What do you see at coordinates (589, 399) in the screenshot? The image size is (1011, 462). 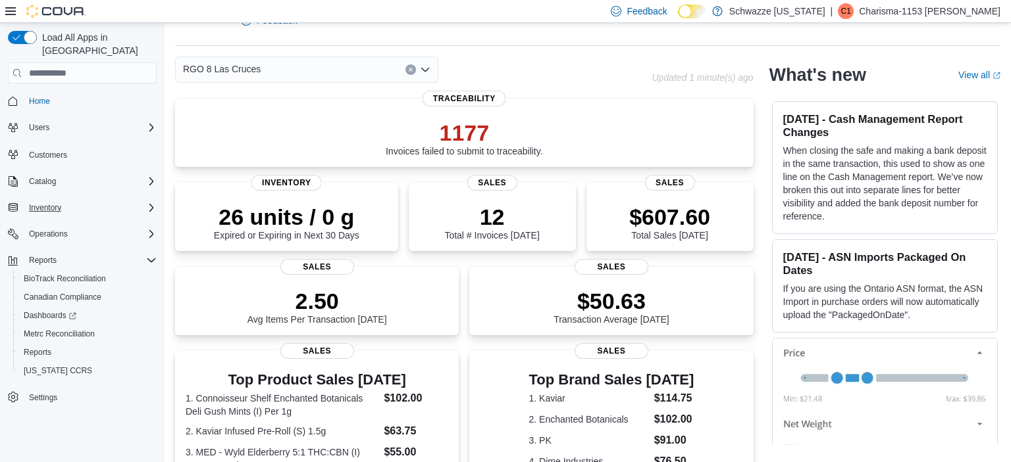 I see `dt: 1. Kaviar` at bounding box center [589, 399].